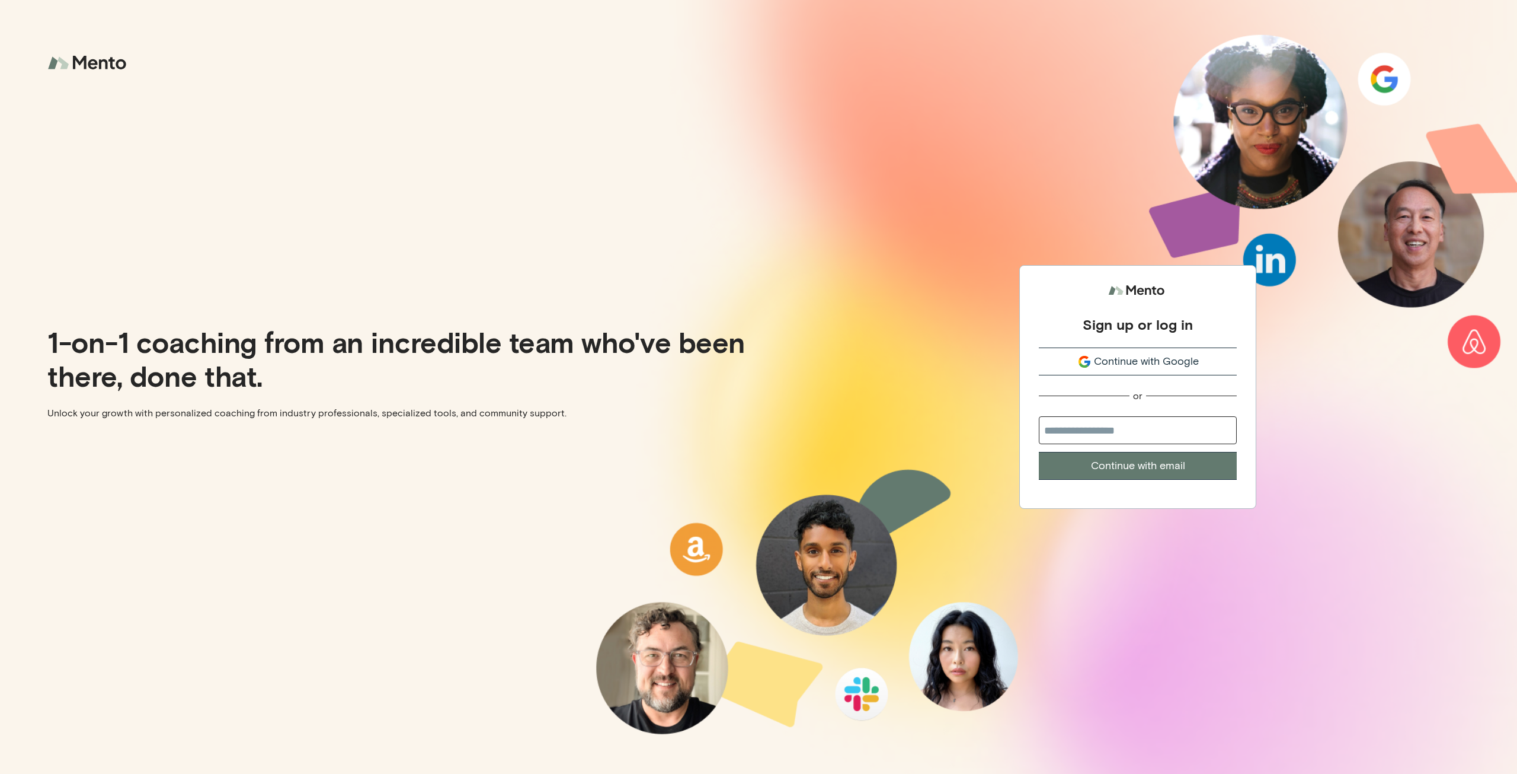 This screenshot has height=774, width=1517. Describe the element at coordinates (398, 358) in the screenshot. I see `p: 1-on-1 coaching from an incredible team who've been there, done that.` at that location.